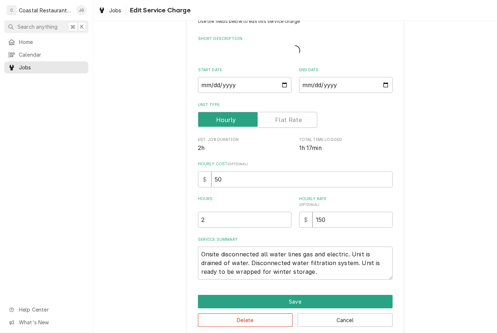 The height and width of the screenshot is (333, 497). What do you see at coordinates (345, 145) in the screenshot?
I see `div: Total Time Logged` at bounding box center [345, 145].